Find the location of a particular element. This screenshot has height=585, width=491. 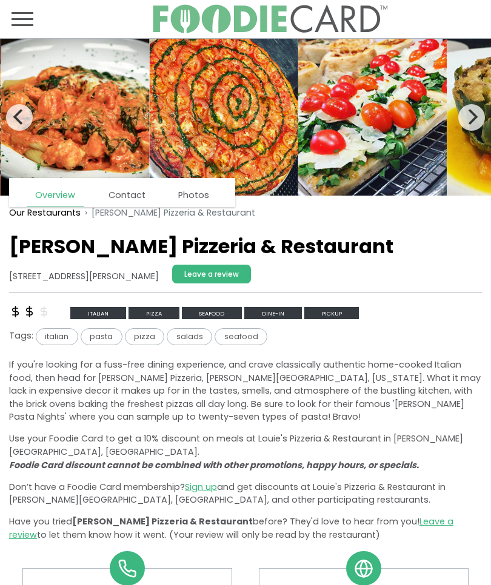

button: Next is located at coordinates (471, 118).